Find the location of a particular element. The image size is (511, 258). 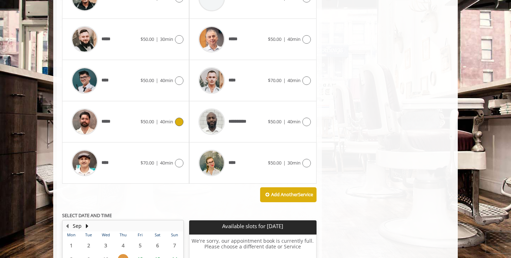

b: SELECT DATE AND TIME is located at coordinates (87, 215).